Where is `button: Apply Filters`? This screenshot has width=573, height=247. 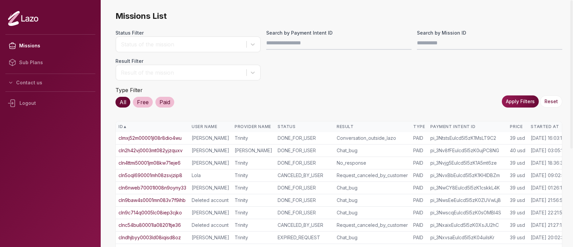 button: Apply Filters is located at coordinates (520, 101).